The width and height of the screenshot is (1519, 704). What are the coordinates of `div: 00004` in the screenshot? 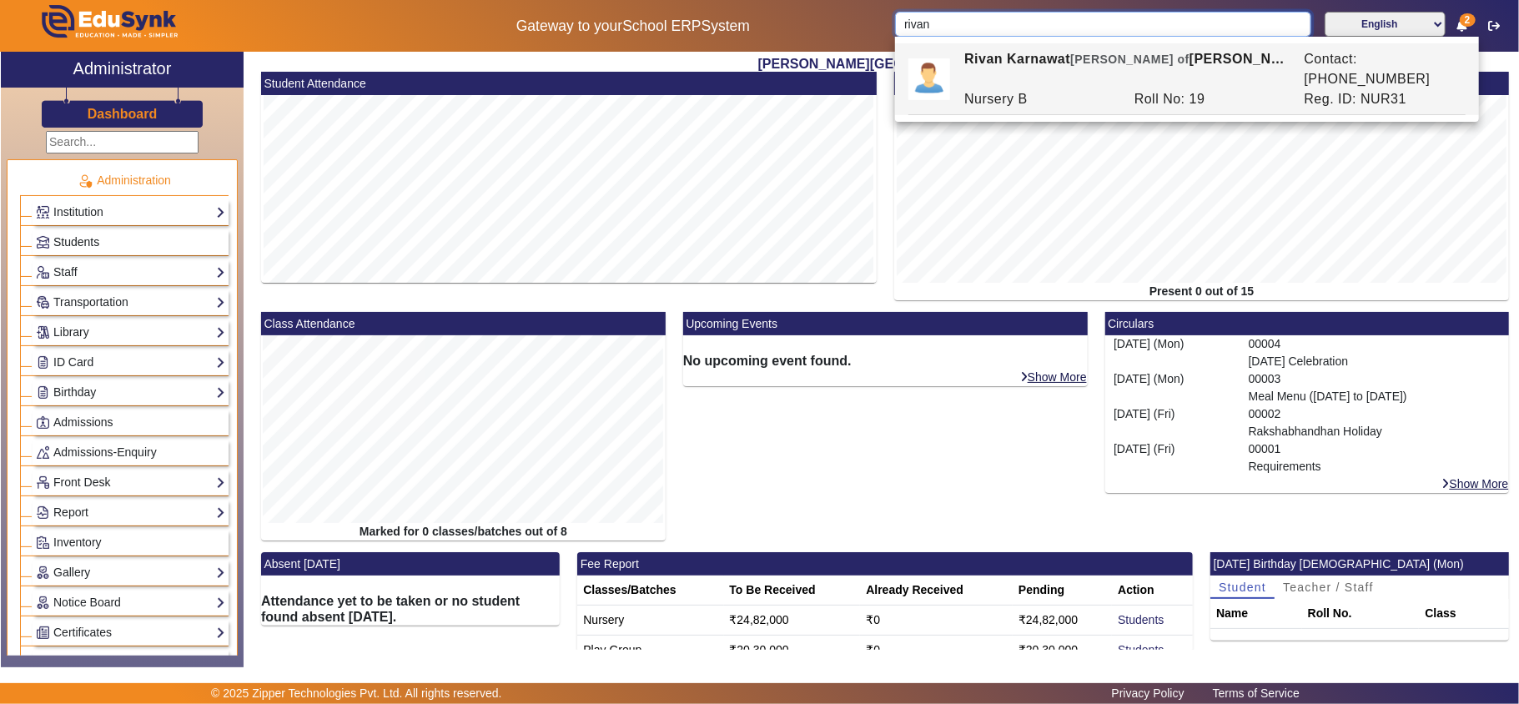 It's located at (1374, 353).